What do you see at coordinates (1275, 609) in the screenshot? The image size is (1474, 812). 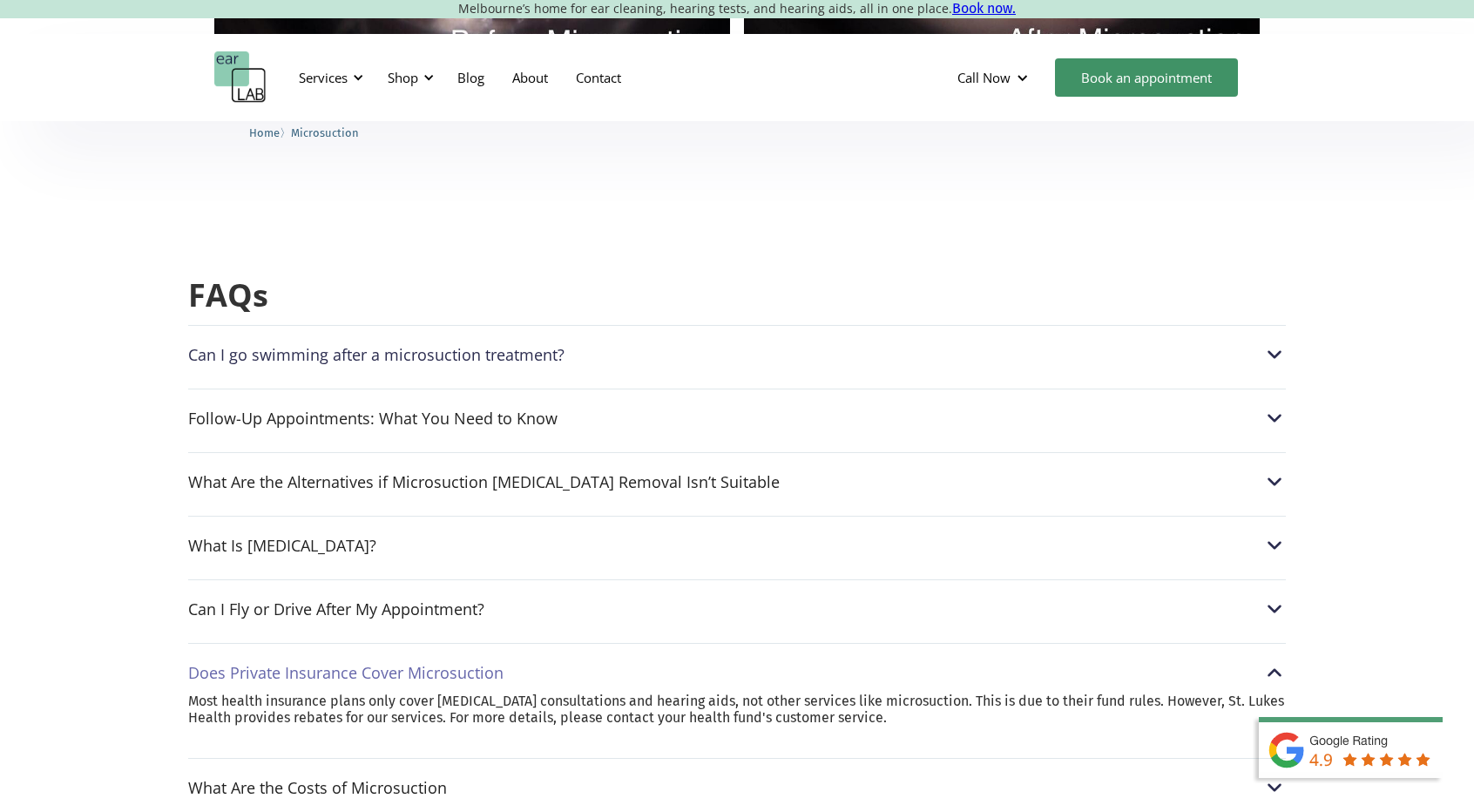 I see `img: Can I Fly or Drive After My Appointment?` at bounding box center [1275, 609].